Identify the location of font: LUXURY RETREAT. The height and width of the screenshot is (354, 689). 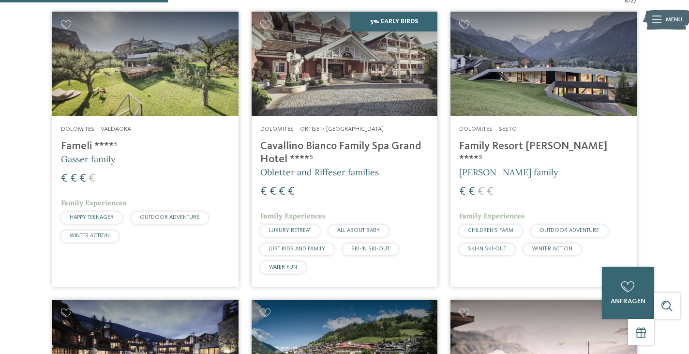
(290, 230).